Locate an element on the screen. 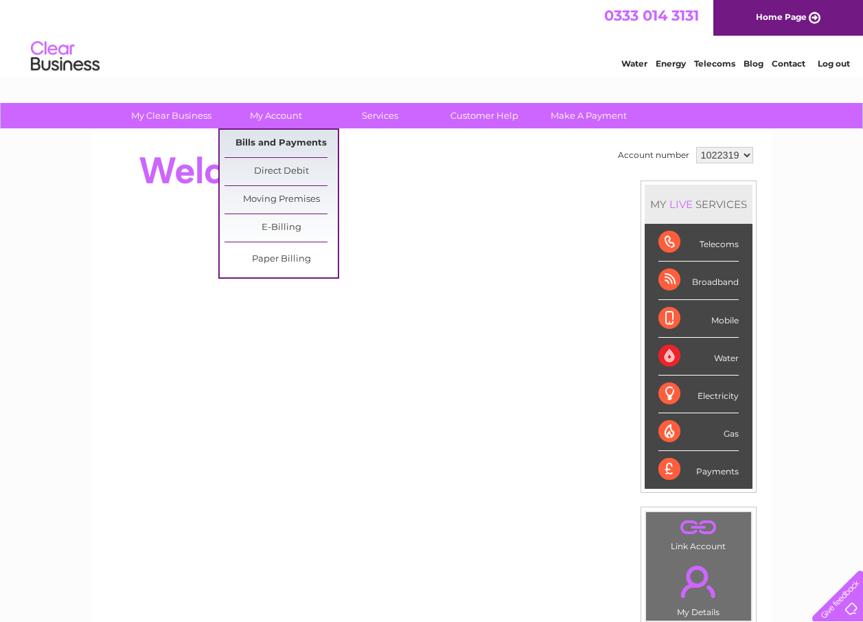 Image resolution: width=863 pixels, height=622 pixels. td: Account number is located at coordinates (654, 155).